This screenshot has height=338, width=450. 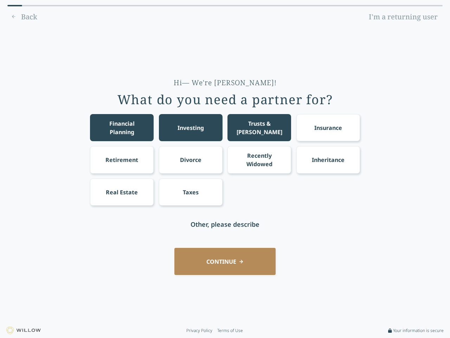 I want to click on div: What do you need a partner for?, so click(x=225, y=100).